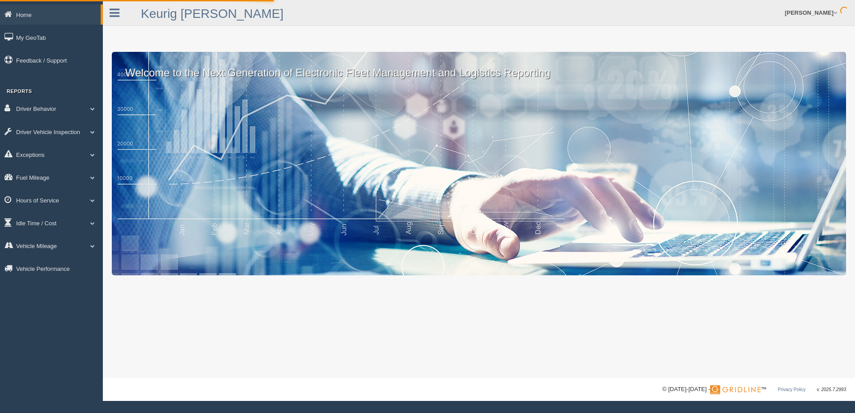 The width and height of the screenshot is (855, 413). I want to click on img: Gridline, so click(735, 390).